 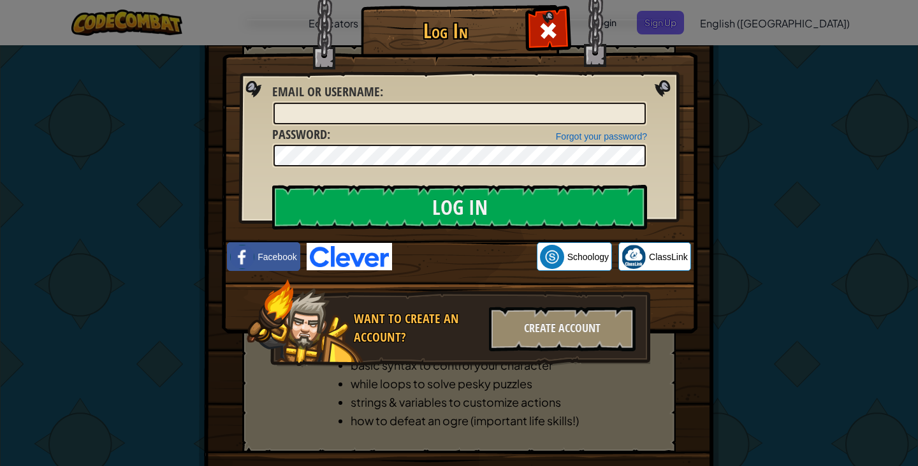 What do you see at coordinates (562, 329) in the screenshot?
I see `div: Create Account` at bounding box center [562, 329].